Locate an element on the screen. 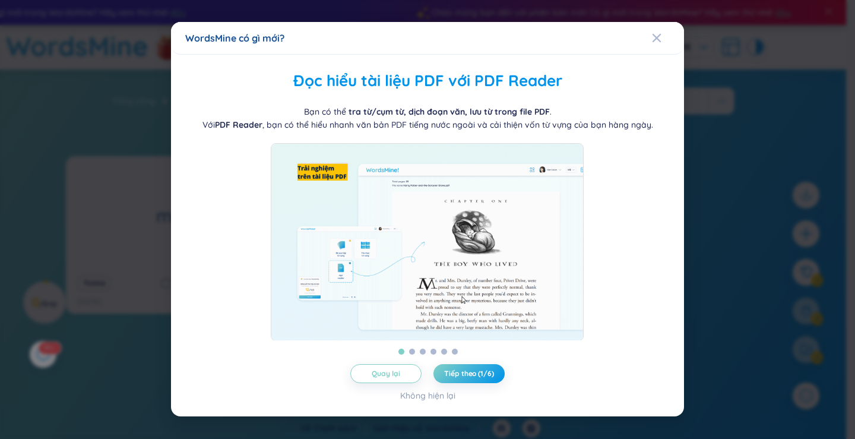 This screenshot has width=855, height=439. button: 6 is located at coordinates (455, 352).